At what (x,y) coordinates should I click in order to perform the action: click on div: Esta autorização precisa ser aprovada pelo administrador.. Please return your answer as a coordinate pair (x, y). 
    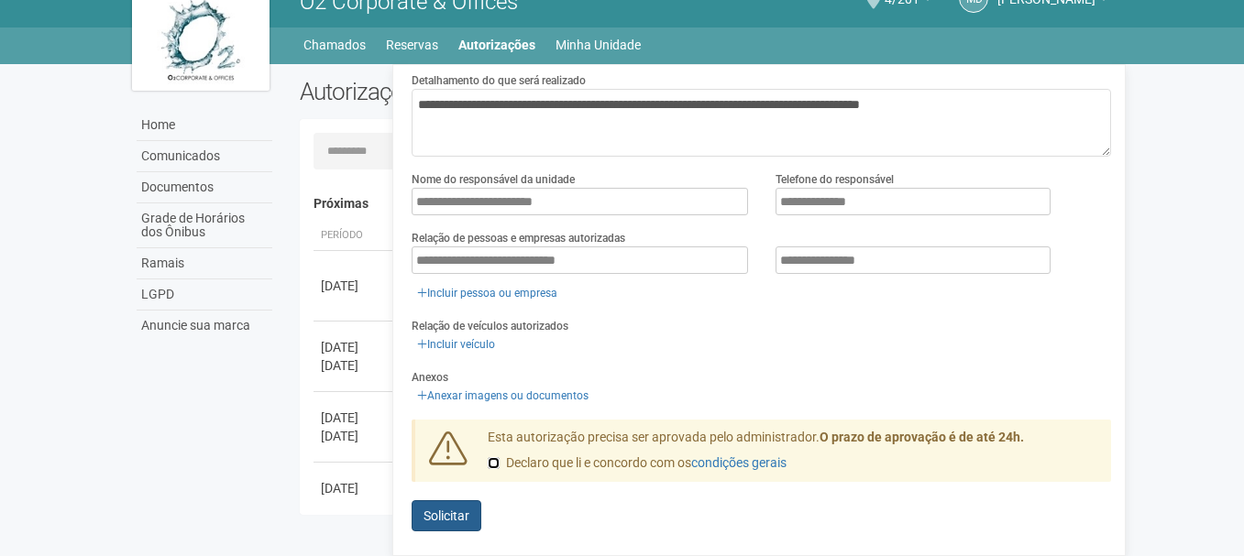
    Looking at the image, I should click on (793, 456).